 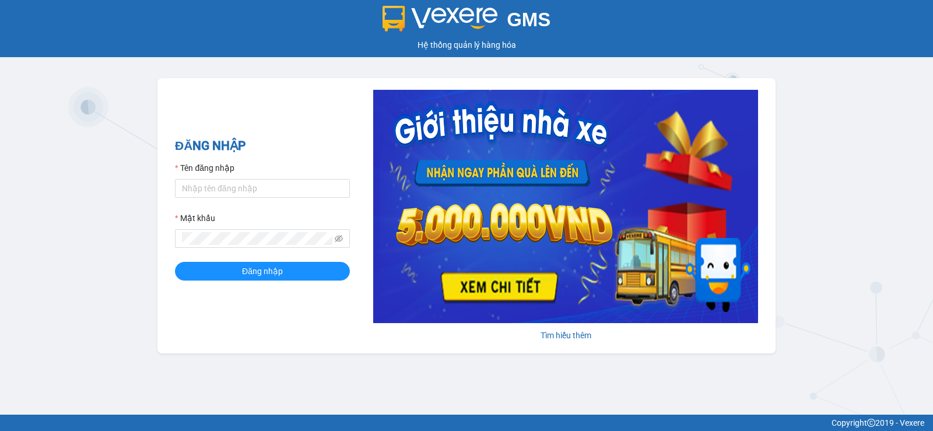 I want to click on h2: ĐĂNG NHẬP, so click(x=262, y=146).